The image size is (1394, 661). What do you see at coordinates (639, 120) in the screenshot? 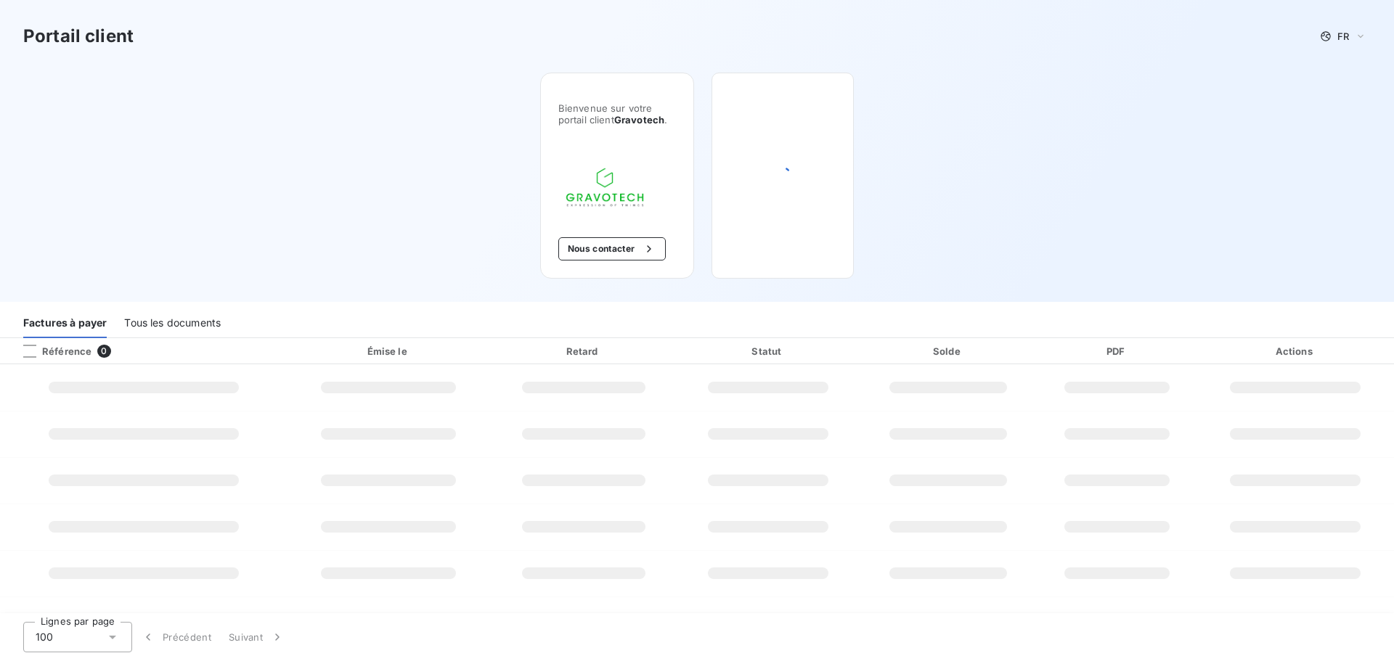
I see `span: Gravotech` at bounding box center [639, 120].